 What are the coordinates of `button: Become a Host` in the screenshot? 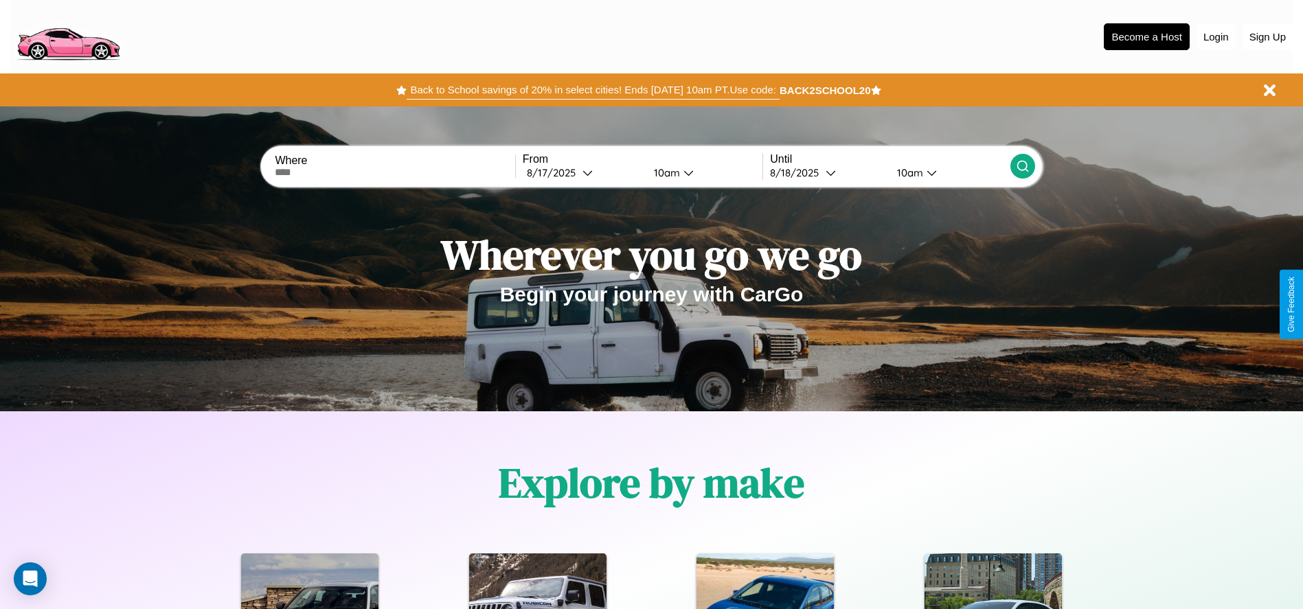 It's located at (1147, 36).